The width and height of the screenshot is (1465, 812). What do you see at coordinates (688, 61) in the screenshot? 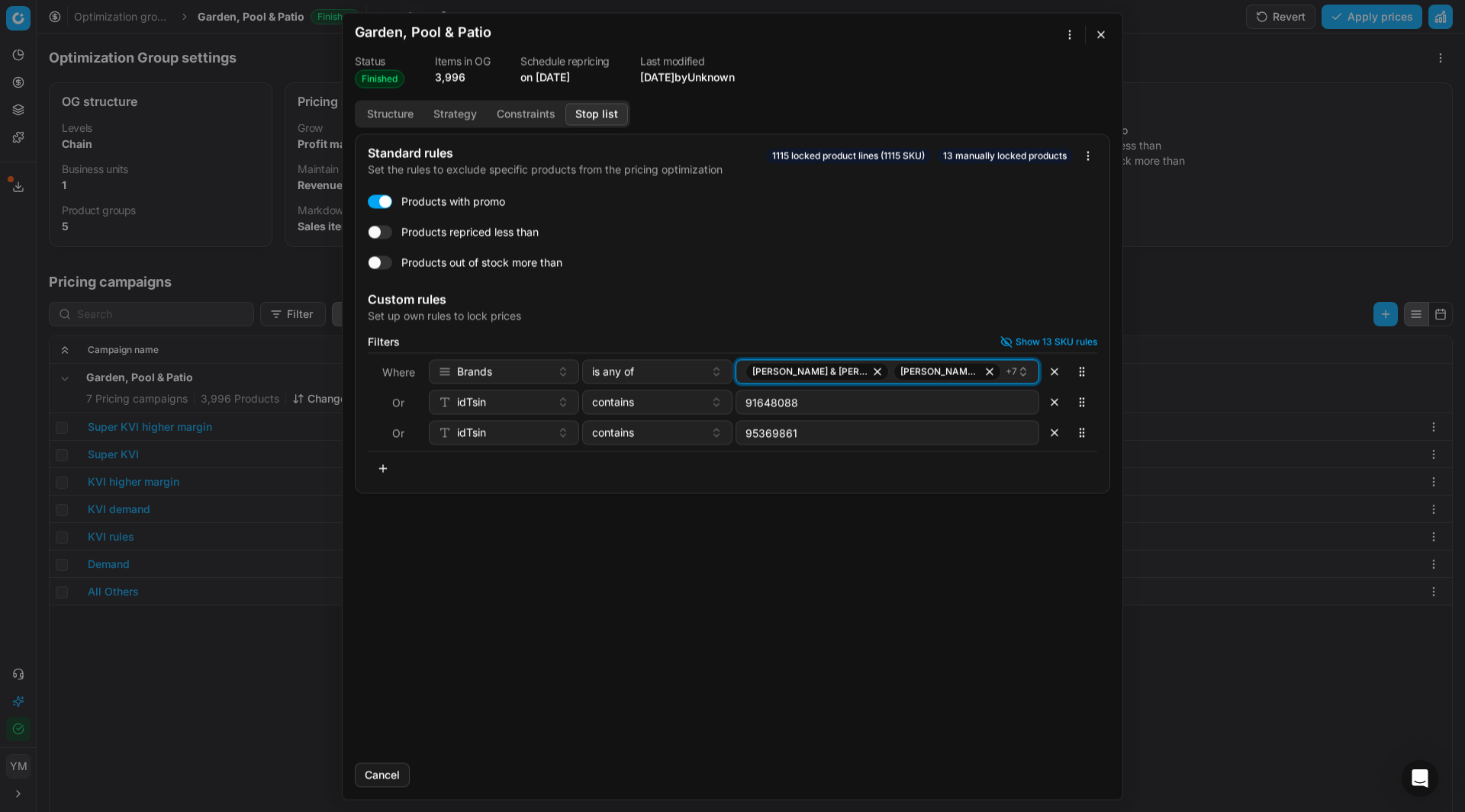
I see `dt: Last modified` at bounding box center [688, 61].